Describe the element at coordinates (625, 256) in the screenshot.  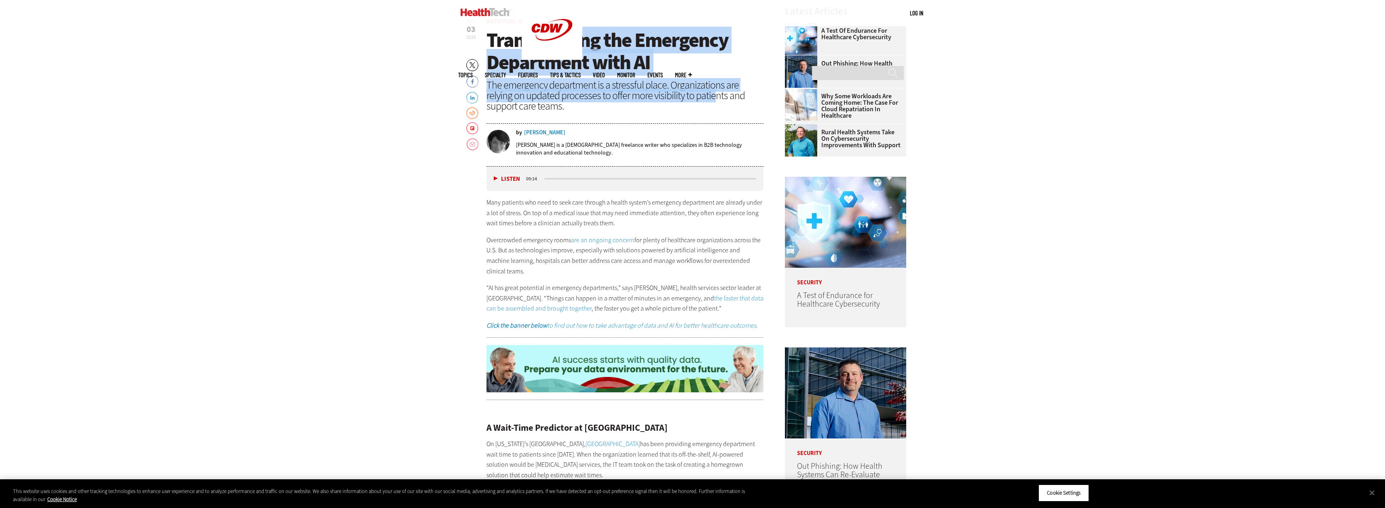
I see `p: Overcrowded emergency rooms for plenty of healthcare organizations across the U.S. But as technol...` at that location.